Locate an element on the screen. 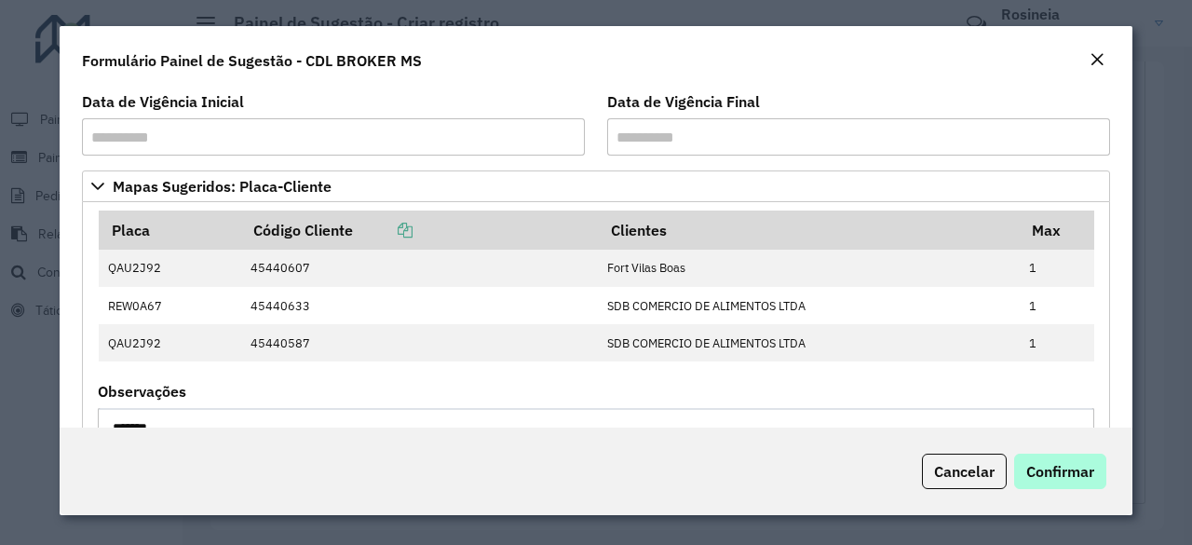 This screenshot has width=1192, height=545. button: Close is located at coordinates (1097, 61).